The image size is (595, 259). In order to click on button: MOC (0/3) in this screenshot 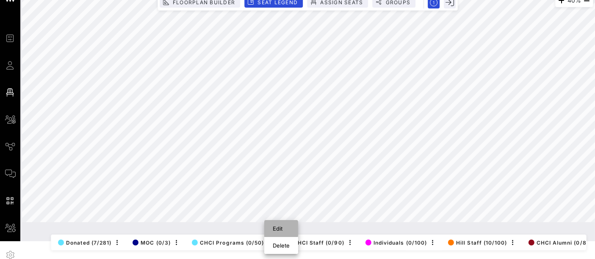, I will do `click(150, 243)`.